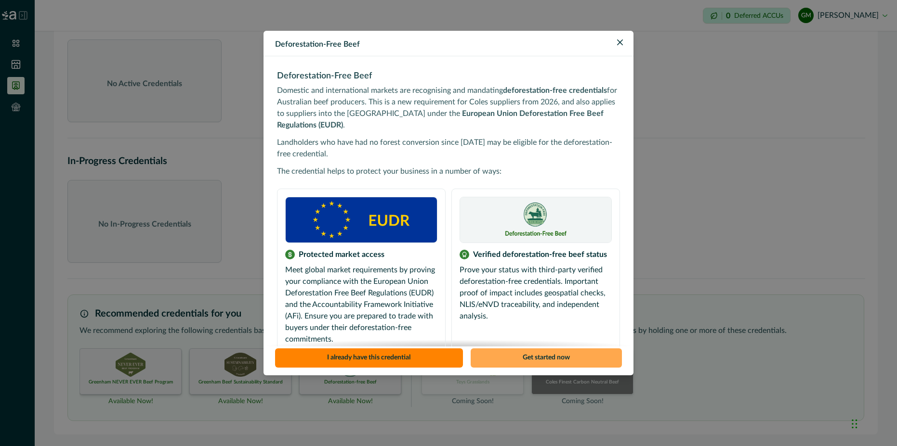  I want to click on header: Deforestation-Free Beef, so click(448, 43).